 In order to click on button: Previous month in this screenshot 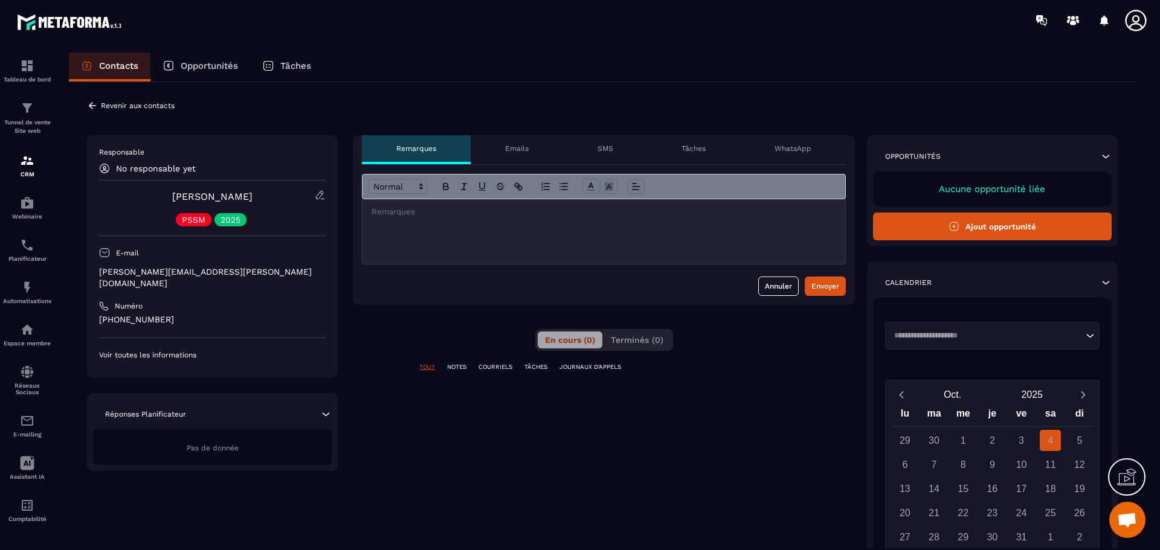, I will do `click(901, 394)`.